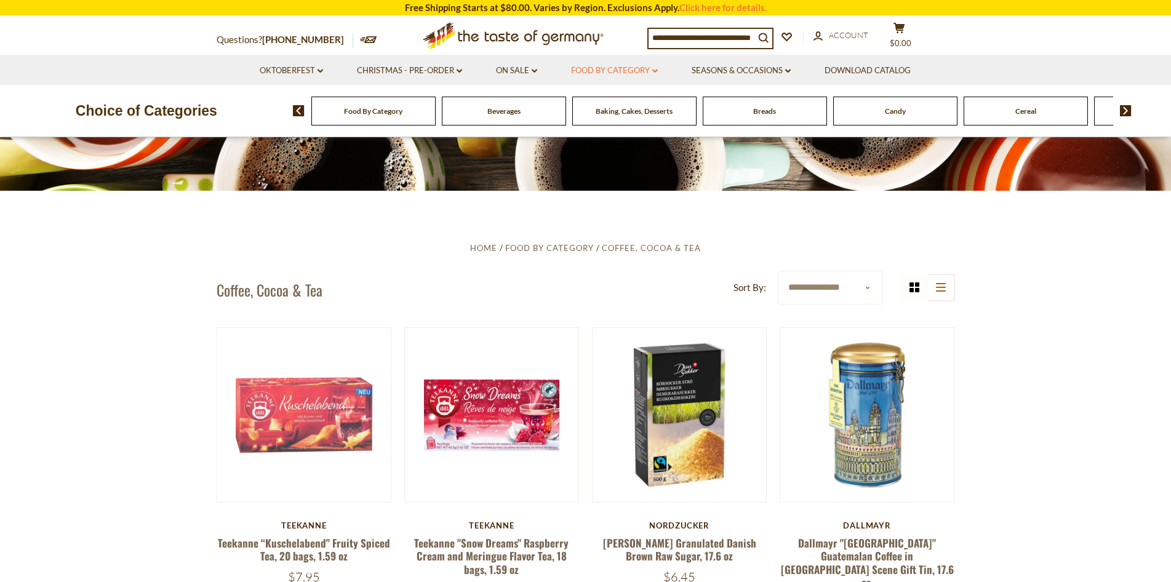 The width and height of the screenshot is (1171, 582). What do you see at coordinates (1126, 111) in the screenshot?
I see `img: next arrow` at bounding box center [1126, 111].